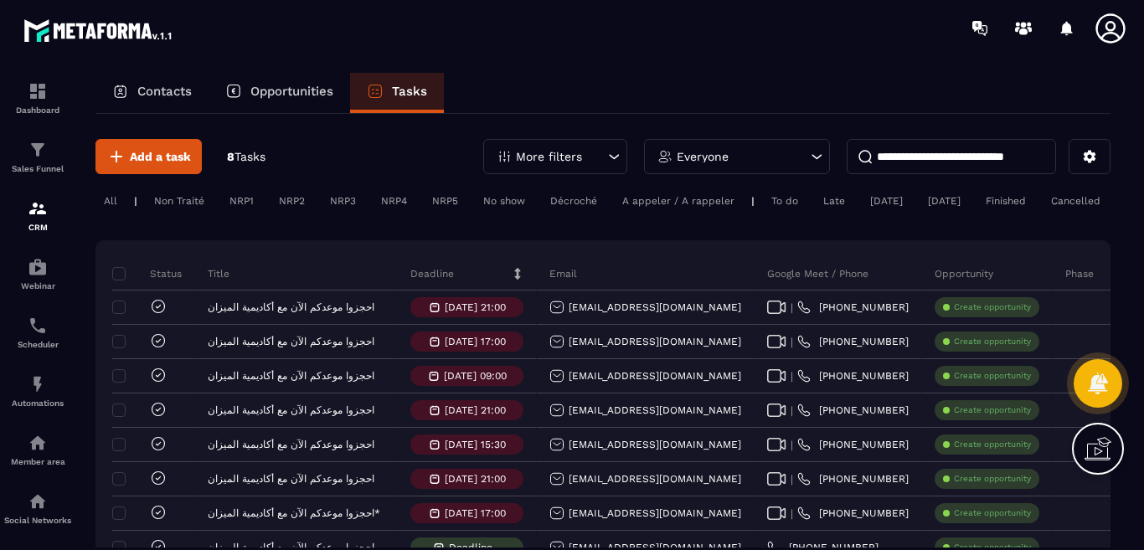 The image size is (1144, 550). Describe the element at coordinates (38, 501) in the screenshot. I see `img: social-network` at that location.